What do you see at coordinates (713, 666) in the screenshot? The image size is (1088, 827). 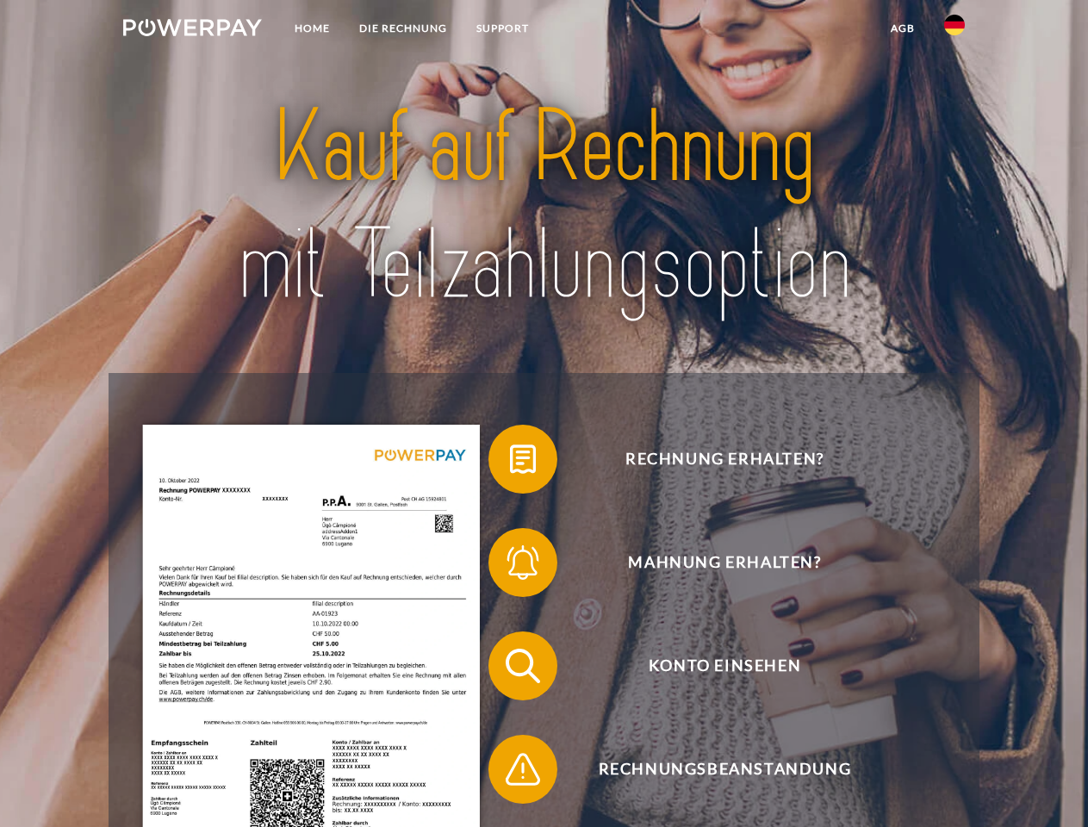 I see `a: Konto einsehen` at bounding box center [713, 666].